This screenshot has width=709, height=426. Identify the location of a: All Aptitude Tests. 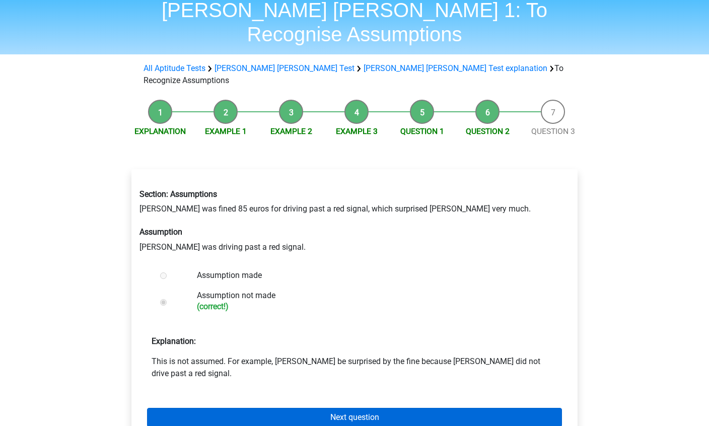
(174, 68).